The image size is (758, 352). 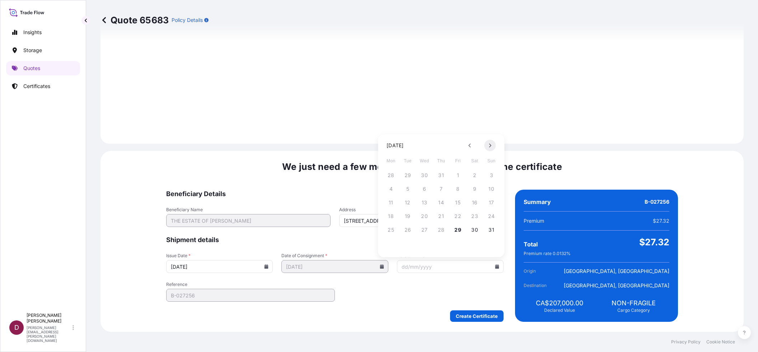 I want to click on p: Storage, so click(x=33, y=50).